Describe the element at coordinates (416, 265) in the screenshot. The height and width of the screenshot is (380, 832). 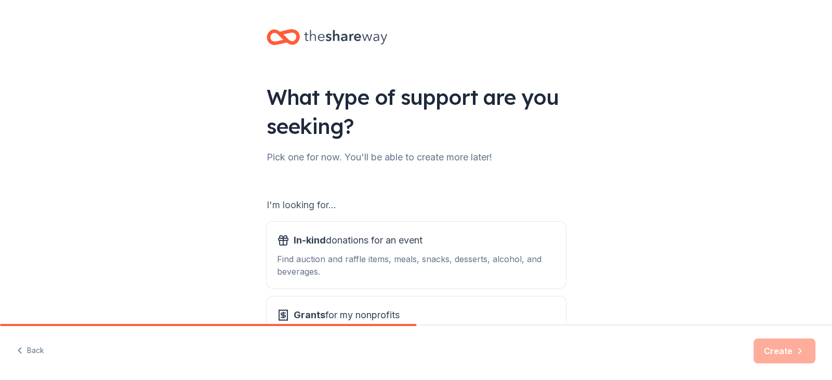
I see `div: Find auction and raffle items, meals, snacks, desserts, alcohol, and beverages.` at that location.